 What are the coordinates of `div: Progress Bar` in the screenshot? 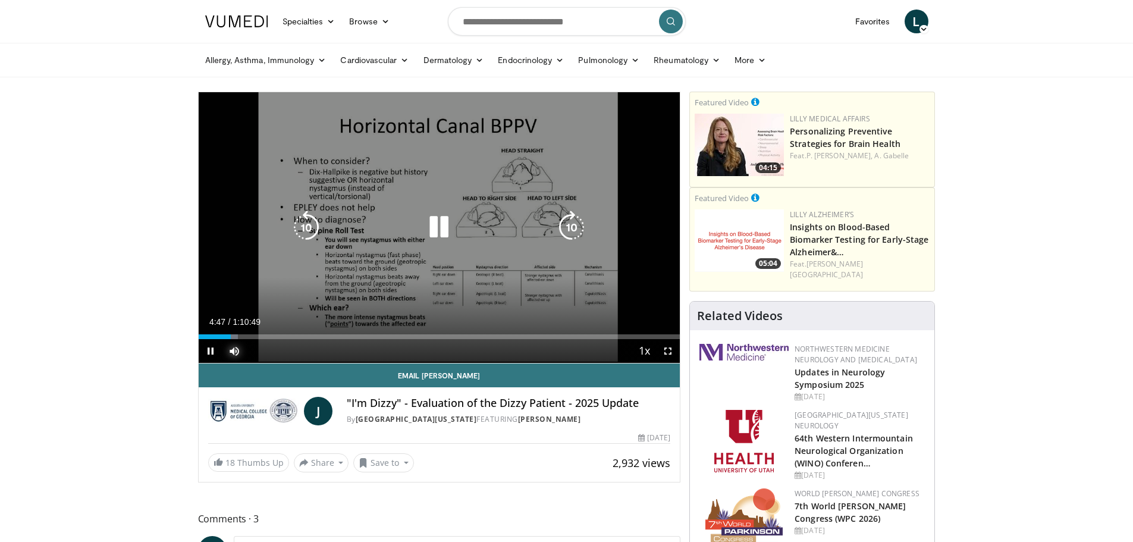 It's located at (439, 336).